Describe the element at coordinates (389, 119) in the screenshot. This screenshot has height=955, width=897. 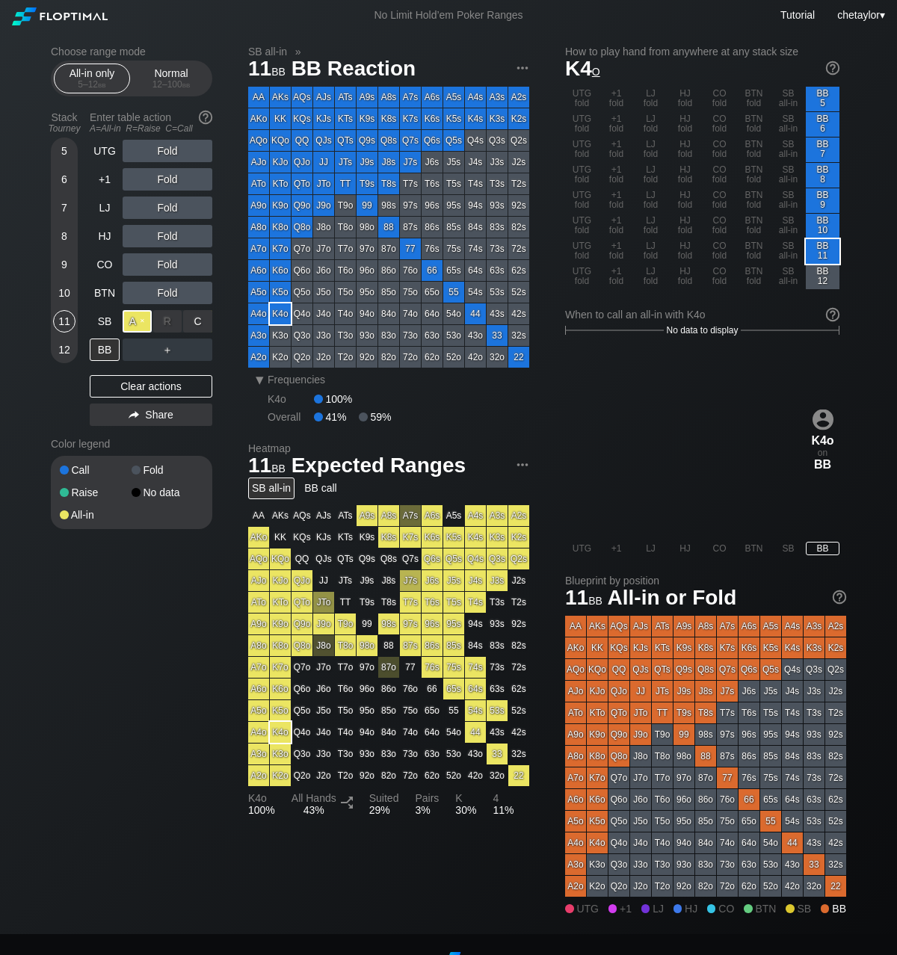
I see `div: K8s` at that location.